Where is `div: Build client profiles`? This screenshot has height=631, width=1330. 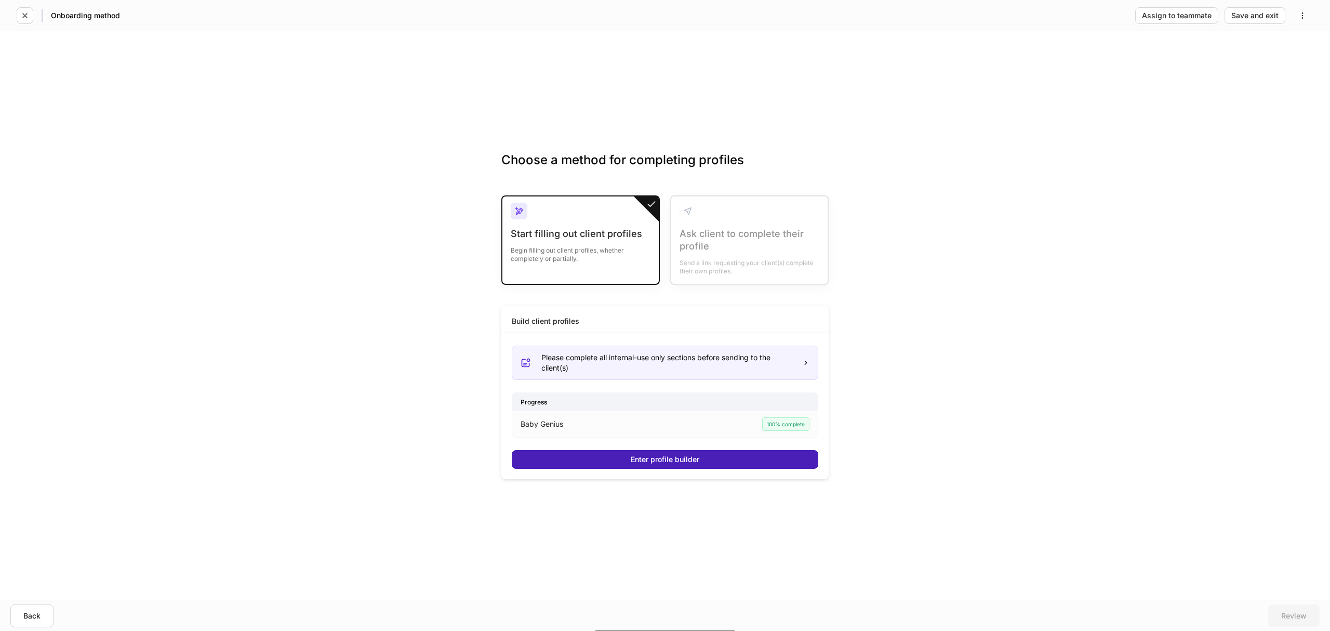
div: Build client profiles is located at coordinates (545, 321).